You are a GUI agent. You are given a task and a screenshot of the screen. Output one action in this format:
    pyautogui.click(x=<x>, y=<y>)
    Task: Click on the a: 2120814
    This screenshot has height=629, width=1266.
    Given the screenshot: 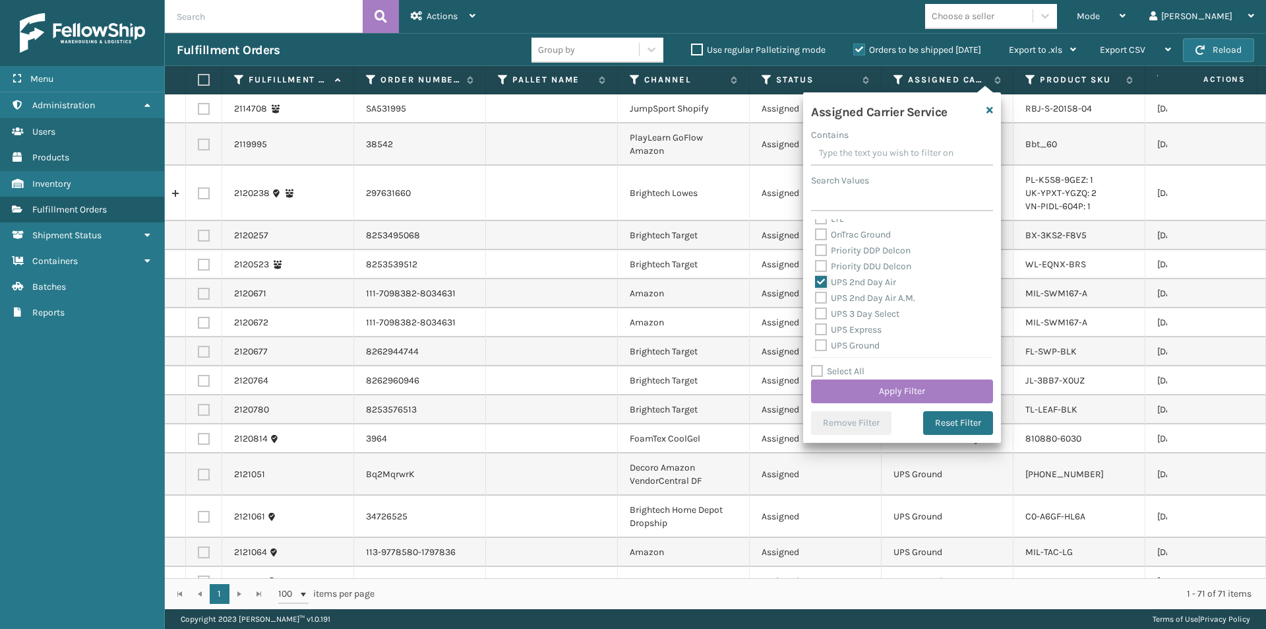 What is the action you would take?
    pyautogui.click(x=251, y=439)
    